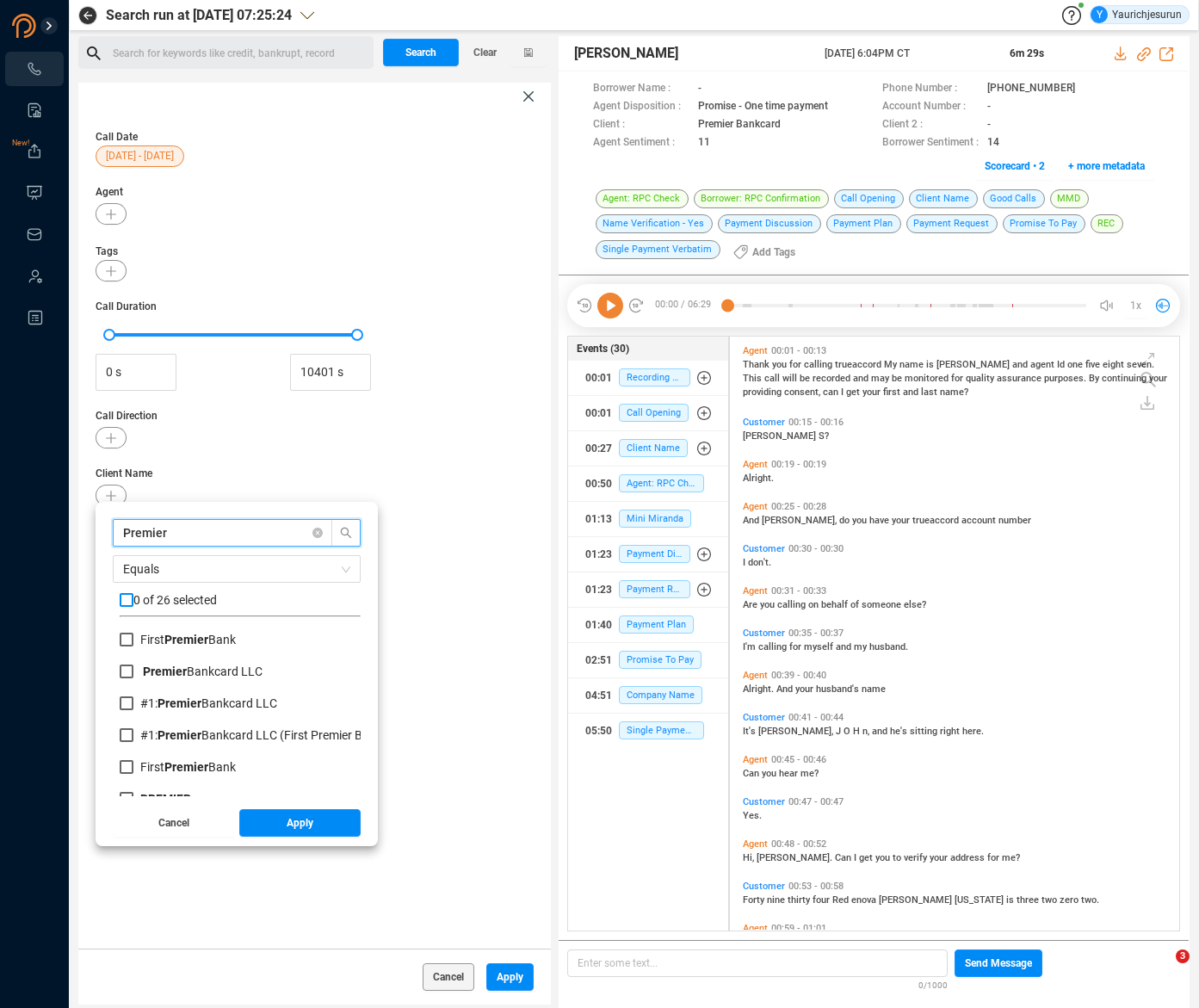 Image resolution: width=1199 pixels, height=1008 pixels. What do you see at coordinates (839, 731) in the screenshot?
I see `span: J` at bounding box center [839, 731].